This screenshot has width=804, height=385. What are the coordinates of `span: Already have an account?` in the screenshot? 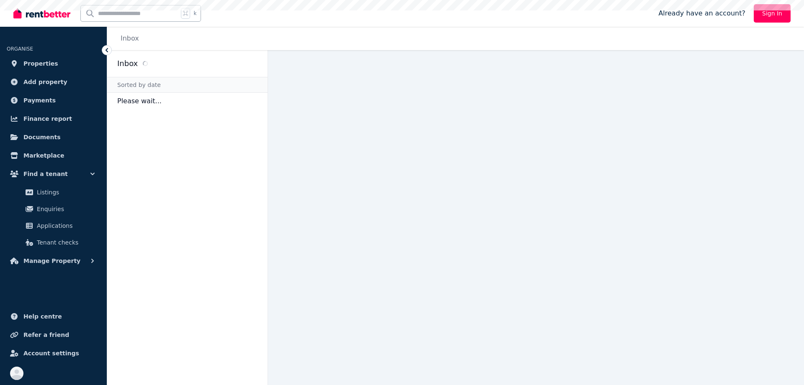 It's located at (701, 13).